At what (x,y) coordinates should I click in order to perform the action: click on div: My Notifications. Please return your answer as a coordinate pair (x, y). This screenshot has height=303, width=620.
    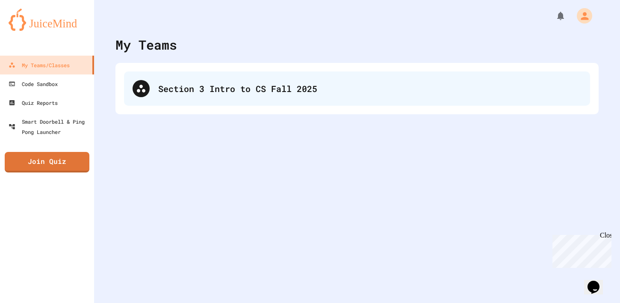
    Looking at the image, I should click on (553, 16).